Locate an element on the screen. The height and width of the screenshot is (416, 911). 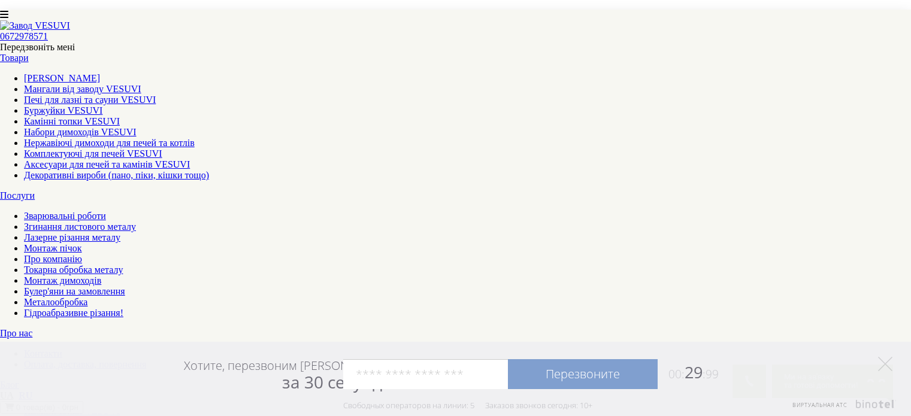
a: Комплектуючі для печей VESUVI is located at coordinates (93, 153).